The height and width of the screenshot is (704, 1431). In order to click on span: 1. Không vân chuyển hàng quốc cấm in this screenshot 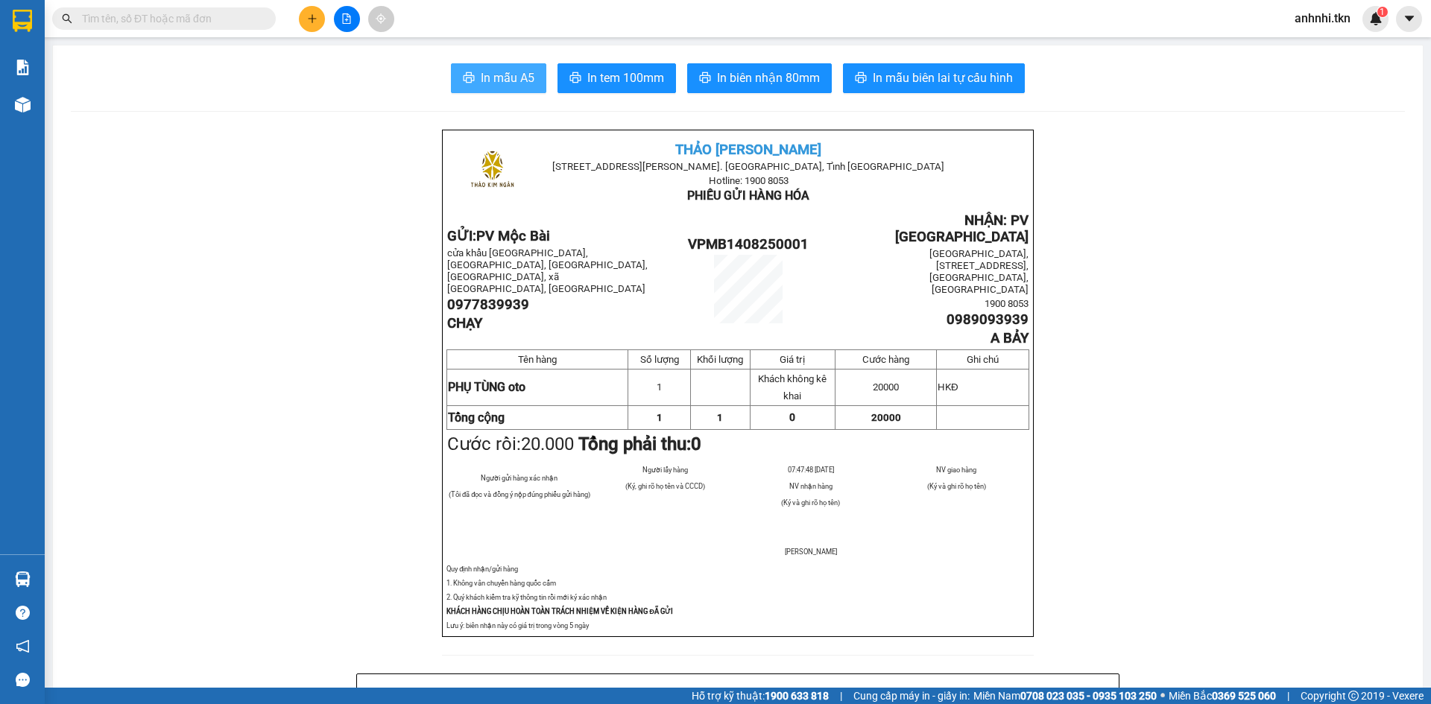, I will do `click(501, 583)`.